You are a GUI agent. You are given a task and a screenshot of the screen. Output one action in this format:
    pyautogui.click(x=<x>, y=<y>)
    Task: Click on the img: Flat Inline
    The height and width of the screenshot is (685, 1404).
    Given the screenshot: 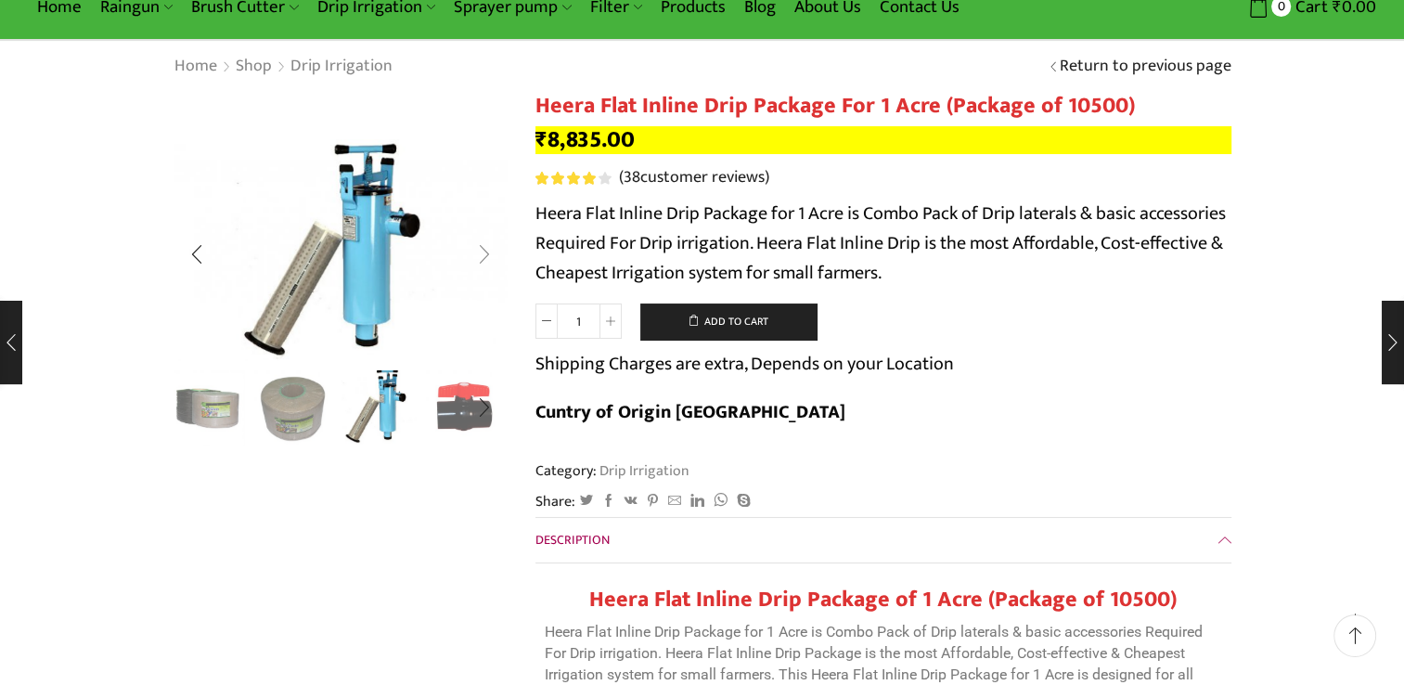 What is the action you would take?
    pyautogui.click(x=207, y=408)
    